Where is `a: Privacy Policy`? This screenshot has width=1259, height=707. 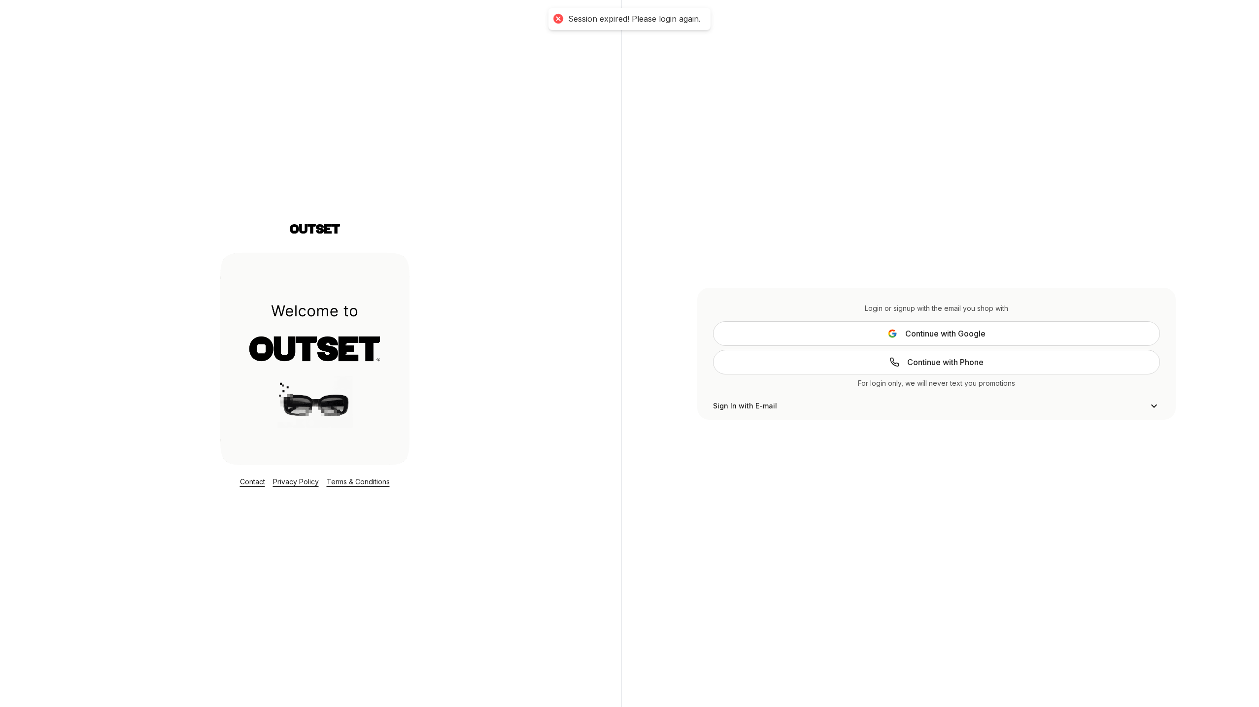
a: Privacy Policy is located at coordinates (296, 482).